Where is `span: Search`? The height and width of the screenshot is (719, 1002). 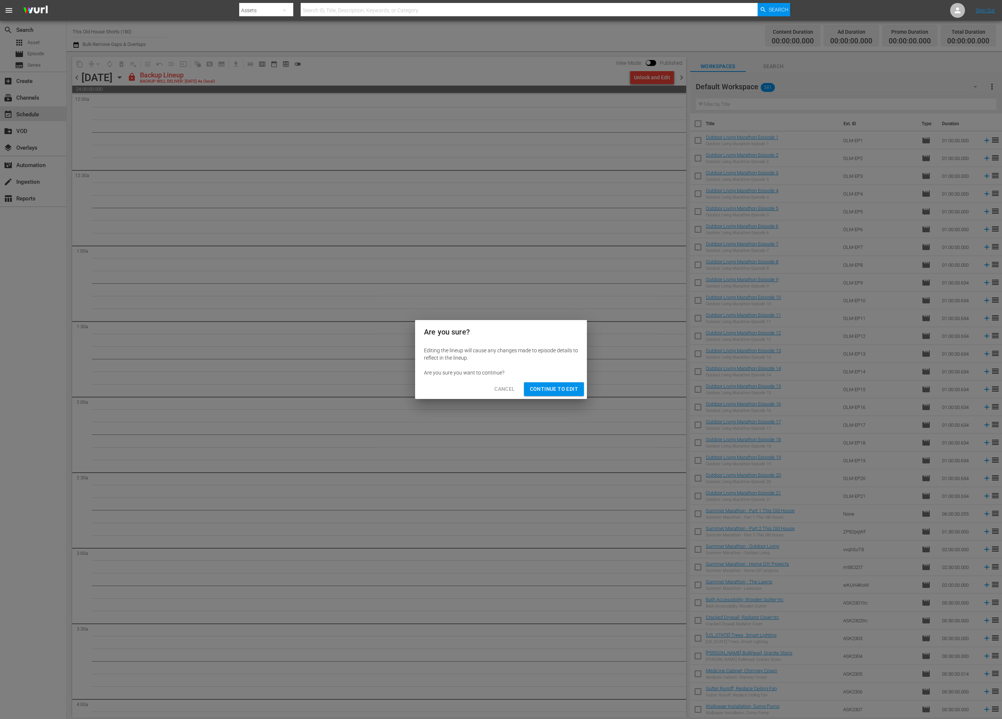
span: Search is located at coordinates (778, 10).